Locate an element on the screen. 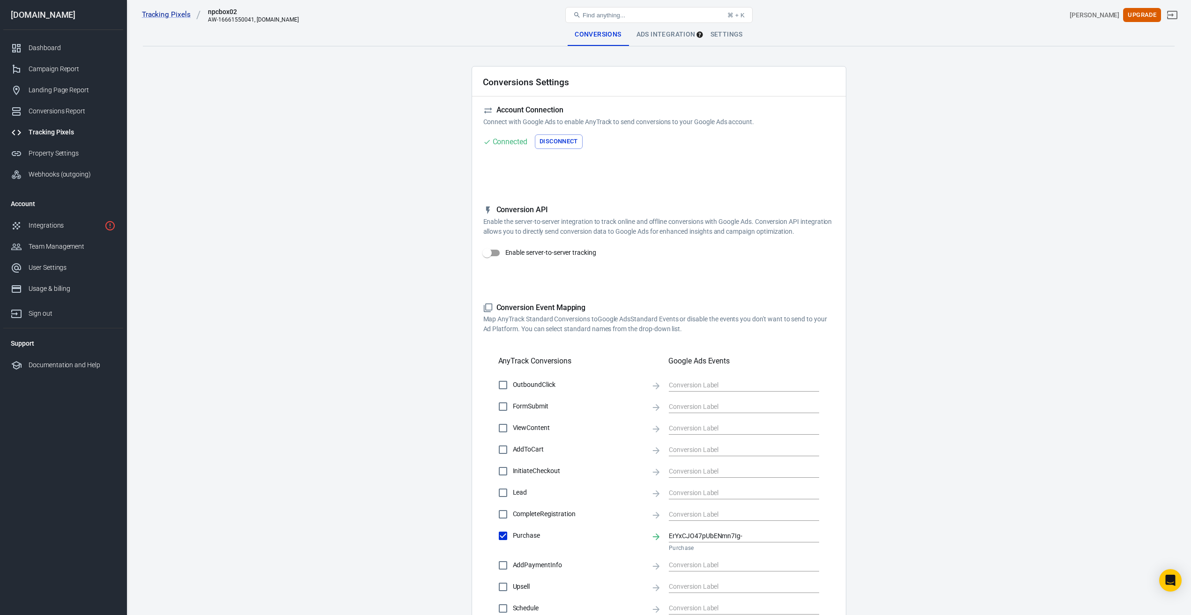 The width and height of the screenshot is (1191, 615). a: Property Settings is located at coordinates (63, 153).